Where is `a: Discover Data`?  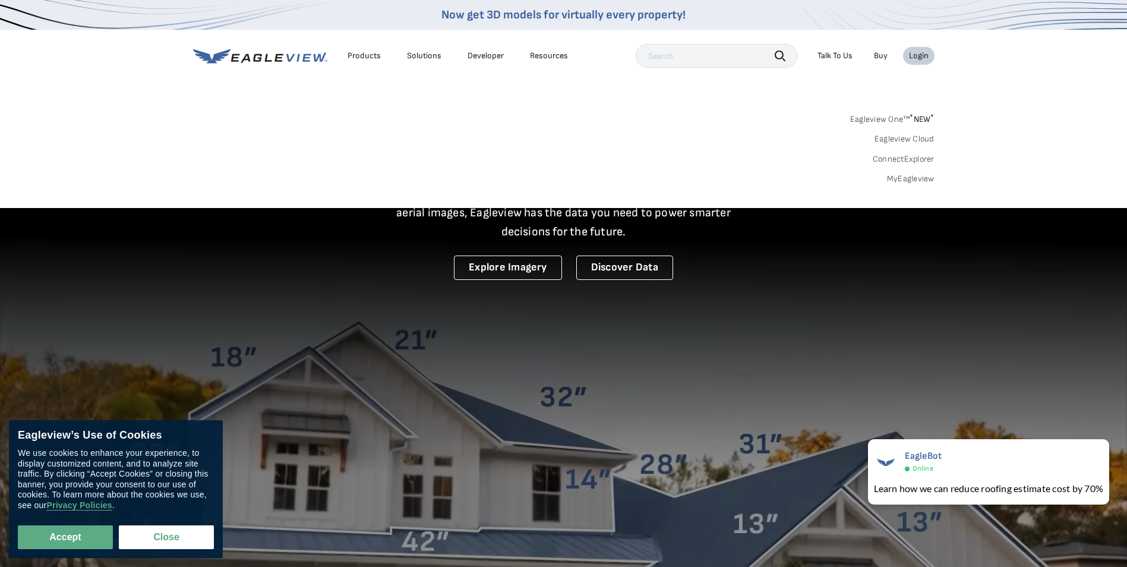 a: Discover Data is located at coordinates (624, 267).